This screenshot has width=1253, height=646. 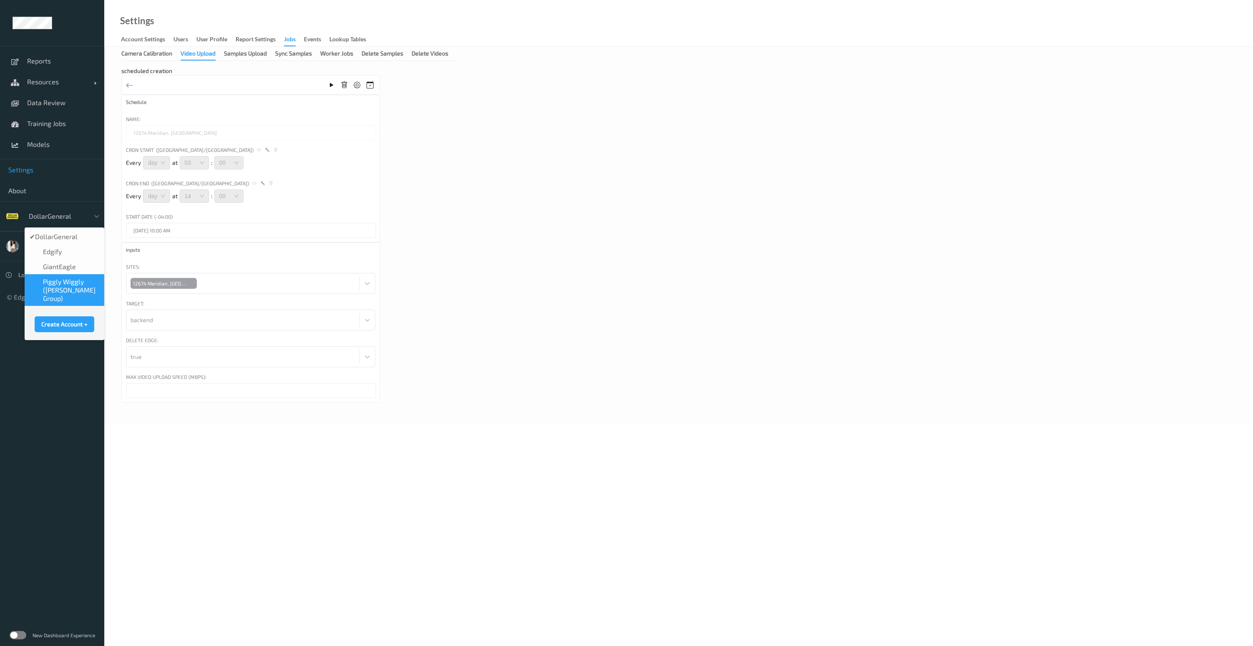 What do you see at coordinates (188, 196) in the screenshot?
I see `div: 14` at bounding box center [188, 196].